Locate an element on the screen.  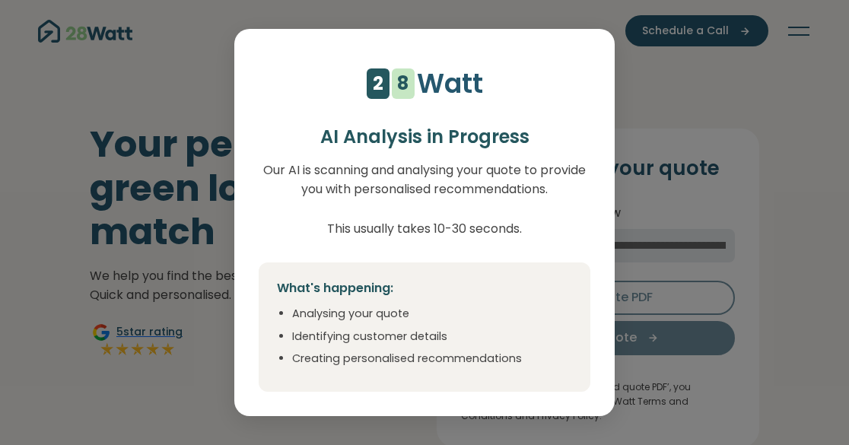
li: Creating personalised recommendations is located at coordinates (432, 359).